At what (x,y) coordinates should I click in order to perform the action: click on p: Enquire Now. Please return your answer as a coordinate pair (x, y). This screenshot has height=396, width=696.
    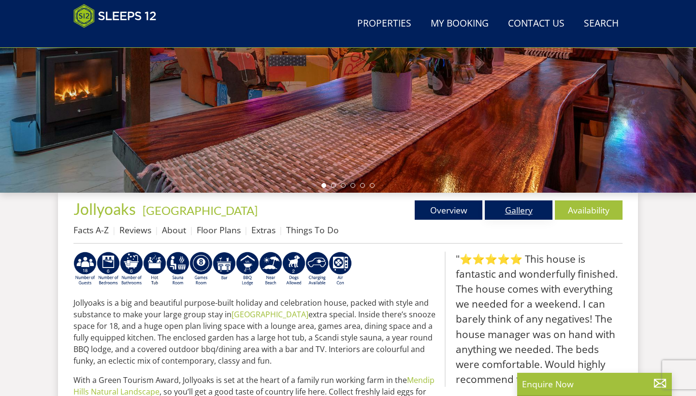
    Looking at the image, I should click on (594, 384).